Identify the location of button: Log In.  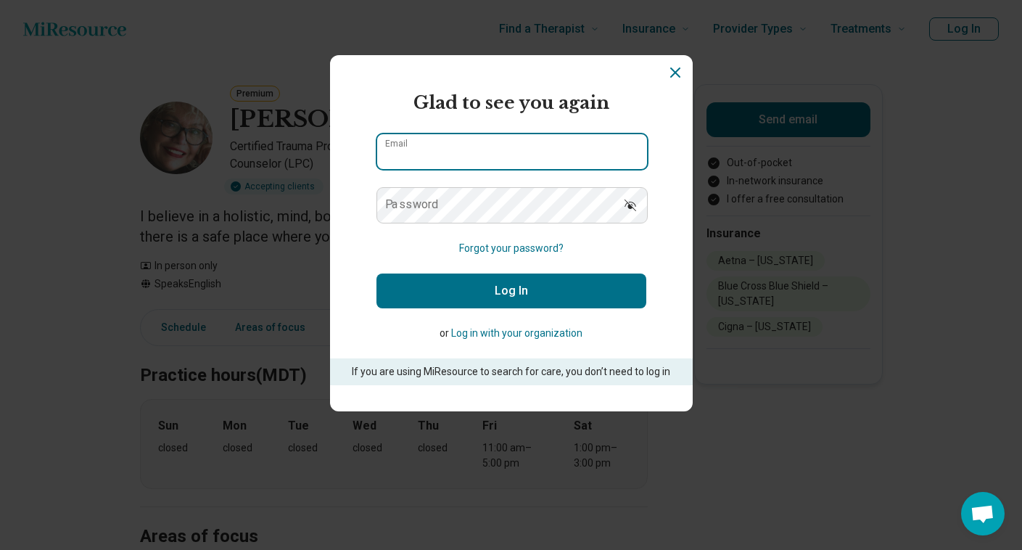
(511, 291).